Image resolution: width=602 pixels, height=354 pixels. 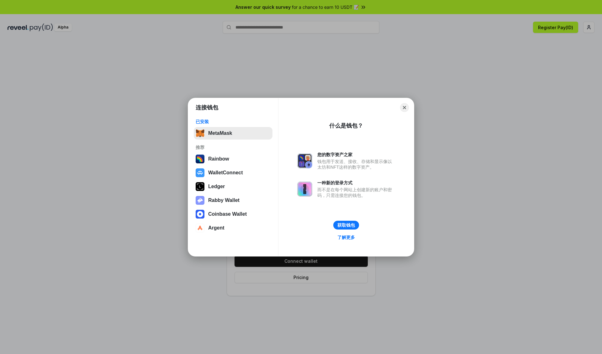 I want to click on button: Argent, so click(x=233, y=228).